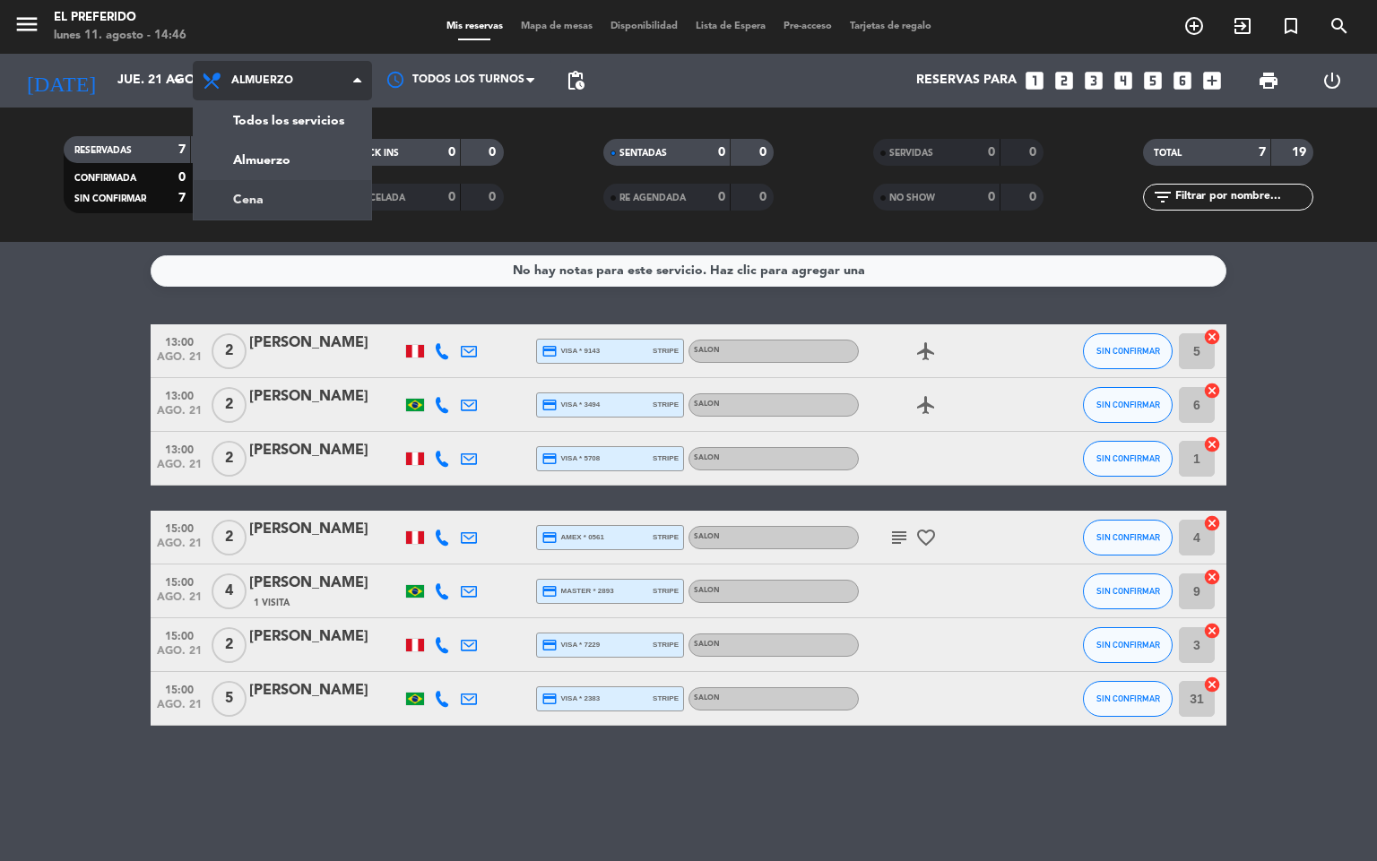 Image resolution: width=1377 pixels, height=861 pixels. Describe the element at coordinates (570, 405) in the screenshot. I see `span: visa * 3494` at that location.